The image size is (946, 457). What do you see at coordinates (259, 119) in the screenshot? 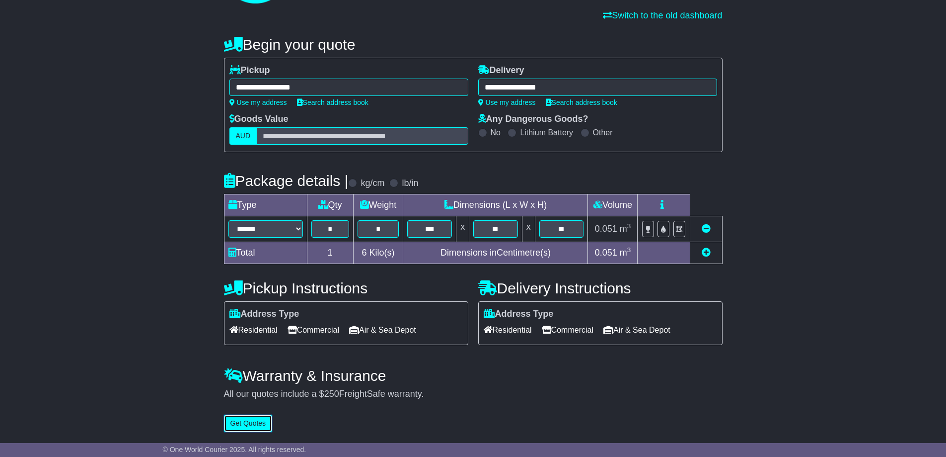
I see `label: Goods Value` at bounding box center [259, 119].